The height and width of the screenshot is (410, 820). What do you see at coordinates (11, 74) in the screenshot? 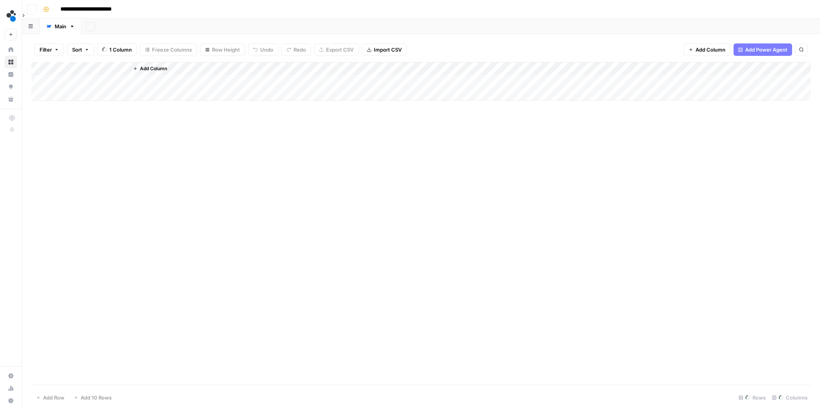
I see `a: Insights` at bounding box center [11, 74].